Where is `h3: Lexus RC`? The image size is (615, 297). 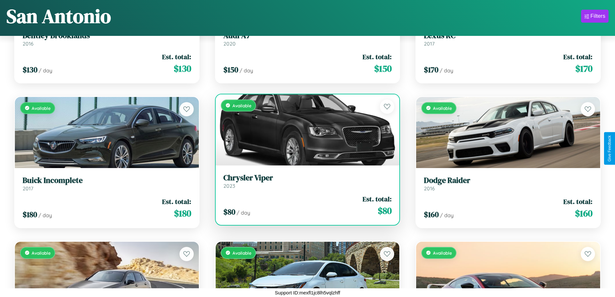 h3: Lexus RC is located at coordinates (509, 36).